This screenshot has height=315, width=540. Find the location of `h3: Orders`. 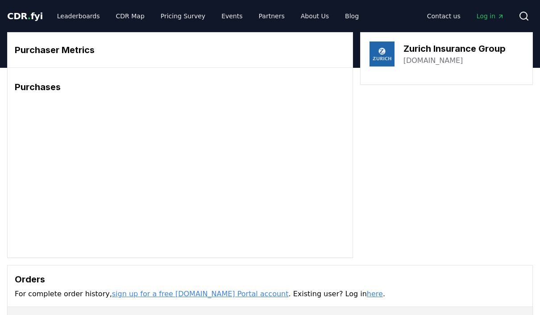

h3: Orders is located at coordinates (270, 279).